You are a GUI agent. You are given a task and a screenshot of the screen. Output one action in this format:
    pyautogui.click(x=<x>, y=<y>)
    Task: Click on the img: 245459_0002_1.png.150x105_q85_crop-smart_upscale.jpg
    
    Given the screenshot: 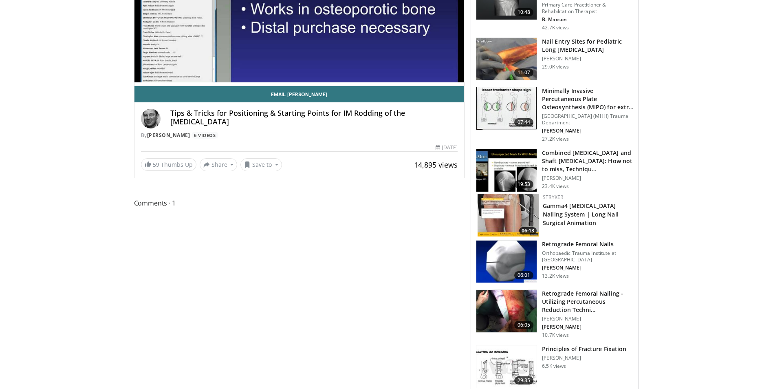 What is the action you would take?
    pyautogui.click(x=507, y=170)
    